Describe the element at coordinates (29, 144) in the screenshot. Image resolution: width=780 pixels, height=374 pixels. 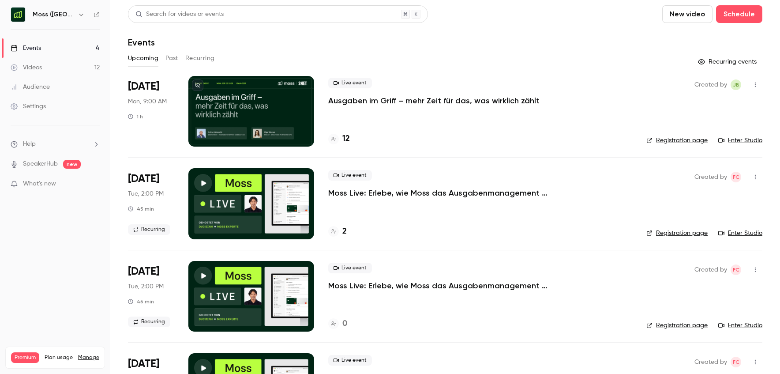
I see `span: Help` at that location.